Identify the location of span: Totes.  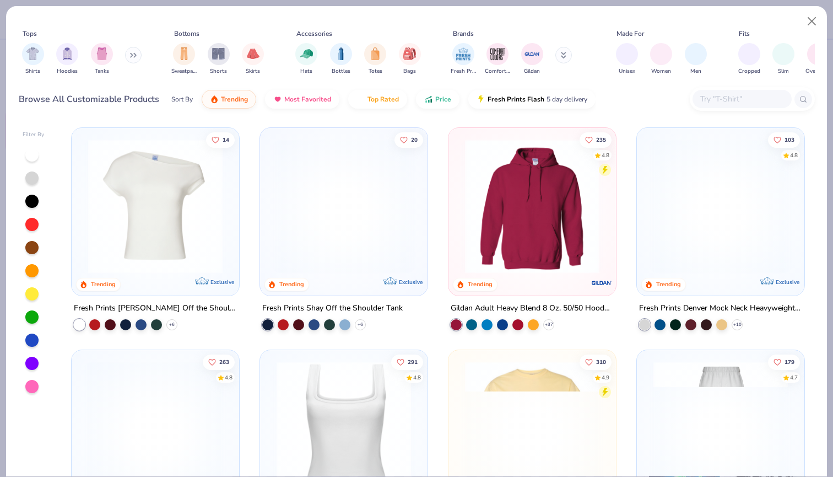
(375, 71).